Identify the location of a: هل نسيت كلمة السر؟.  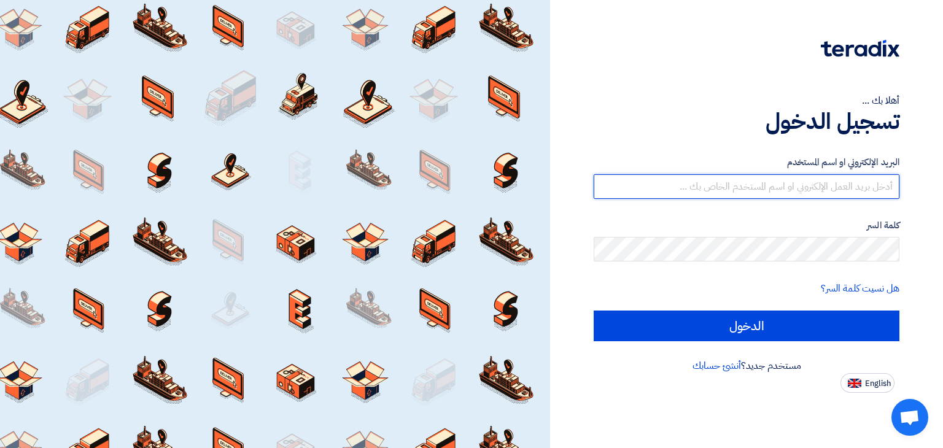
(860, 289).